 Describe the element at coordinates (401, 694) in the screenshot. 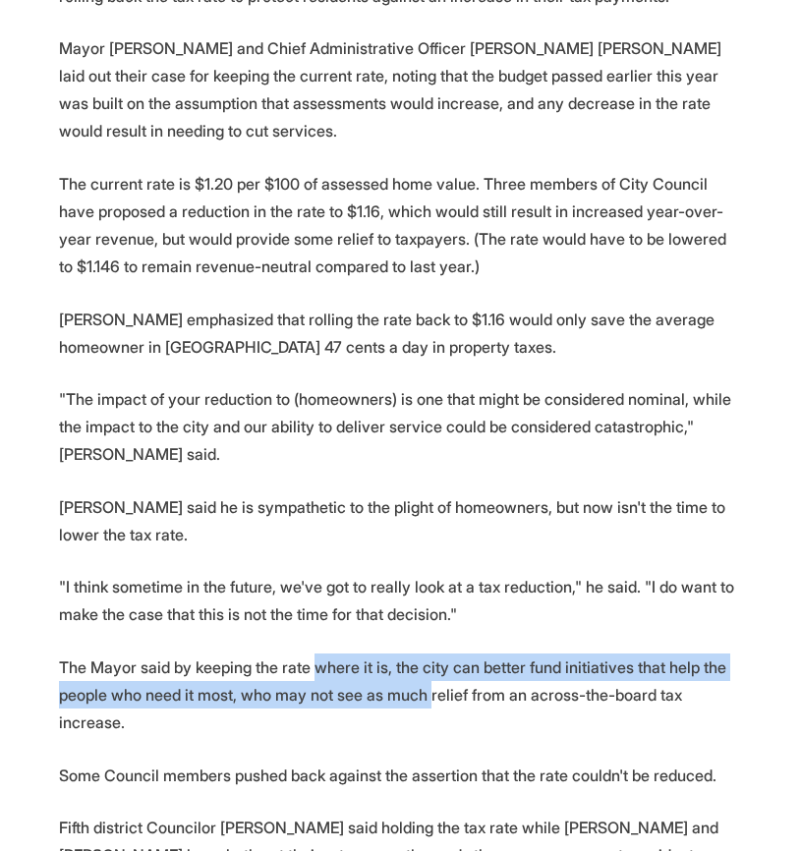

I see `p: The Mayor said by keeping the rate where it is, the city can better fund initiatives that help th...` at that location.